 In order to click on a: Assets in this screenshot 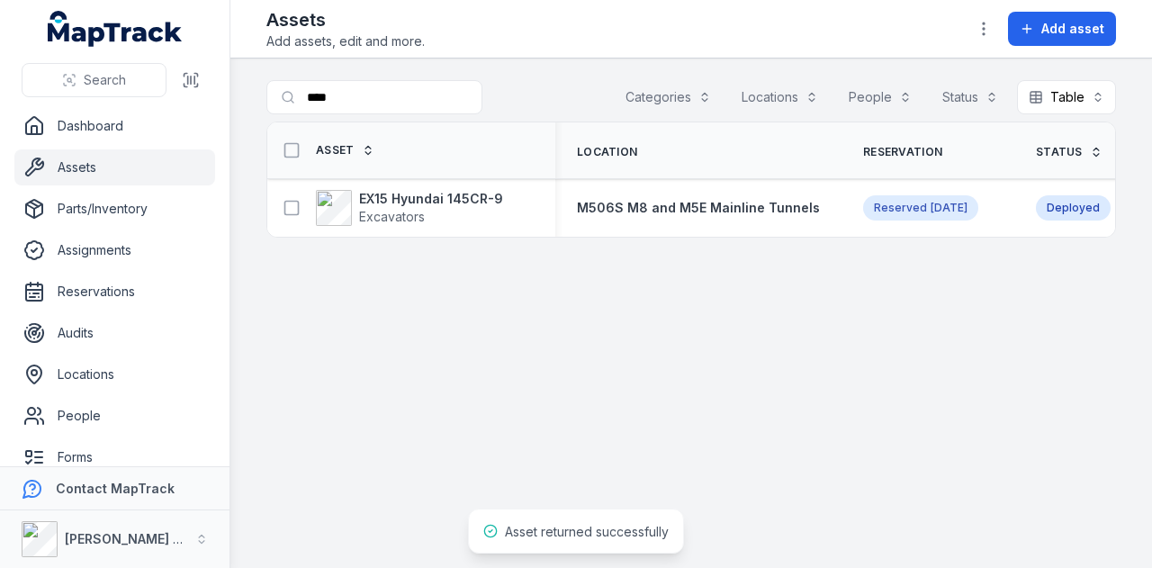, I will do `click(114, 167)`.